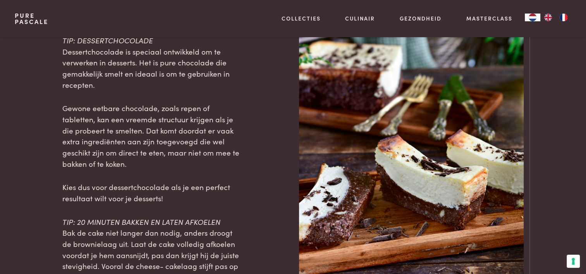 The image size is (586, 274). Describe the element at coordinates (151, 135) in the screenshot. I see `span: Gewone eetbare chocolade, zoals repen of tabletten, kan een vreemde structuur krijgen als je die ...` at that location.